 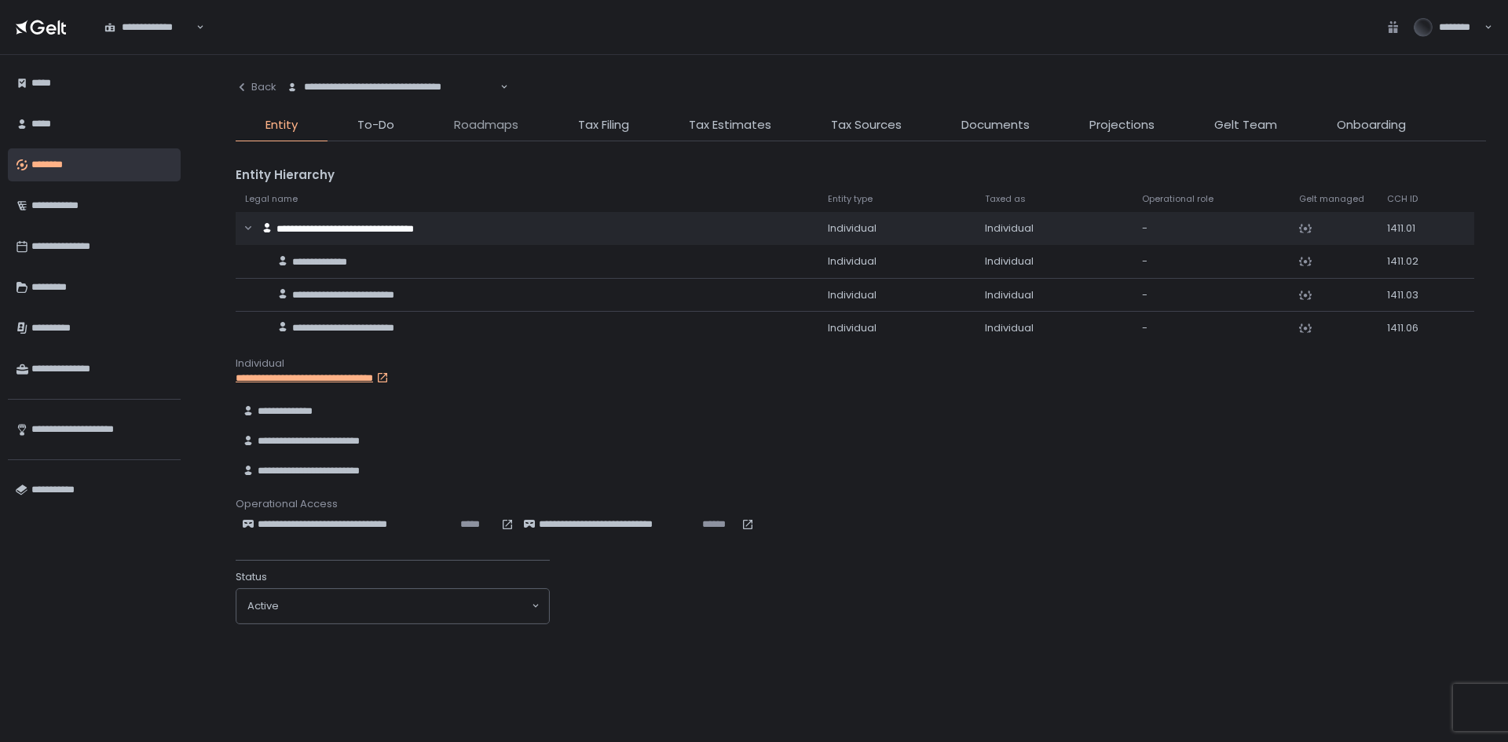 I want to click on span: CCH ID, so click(x=1402, y=199).